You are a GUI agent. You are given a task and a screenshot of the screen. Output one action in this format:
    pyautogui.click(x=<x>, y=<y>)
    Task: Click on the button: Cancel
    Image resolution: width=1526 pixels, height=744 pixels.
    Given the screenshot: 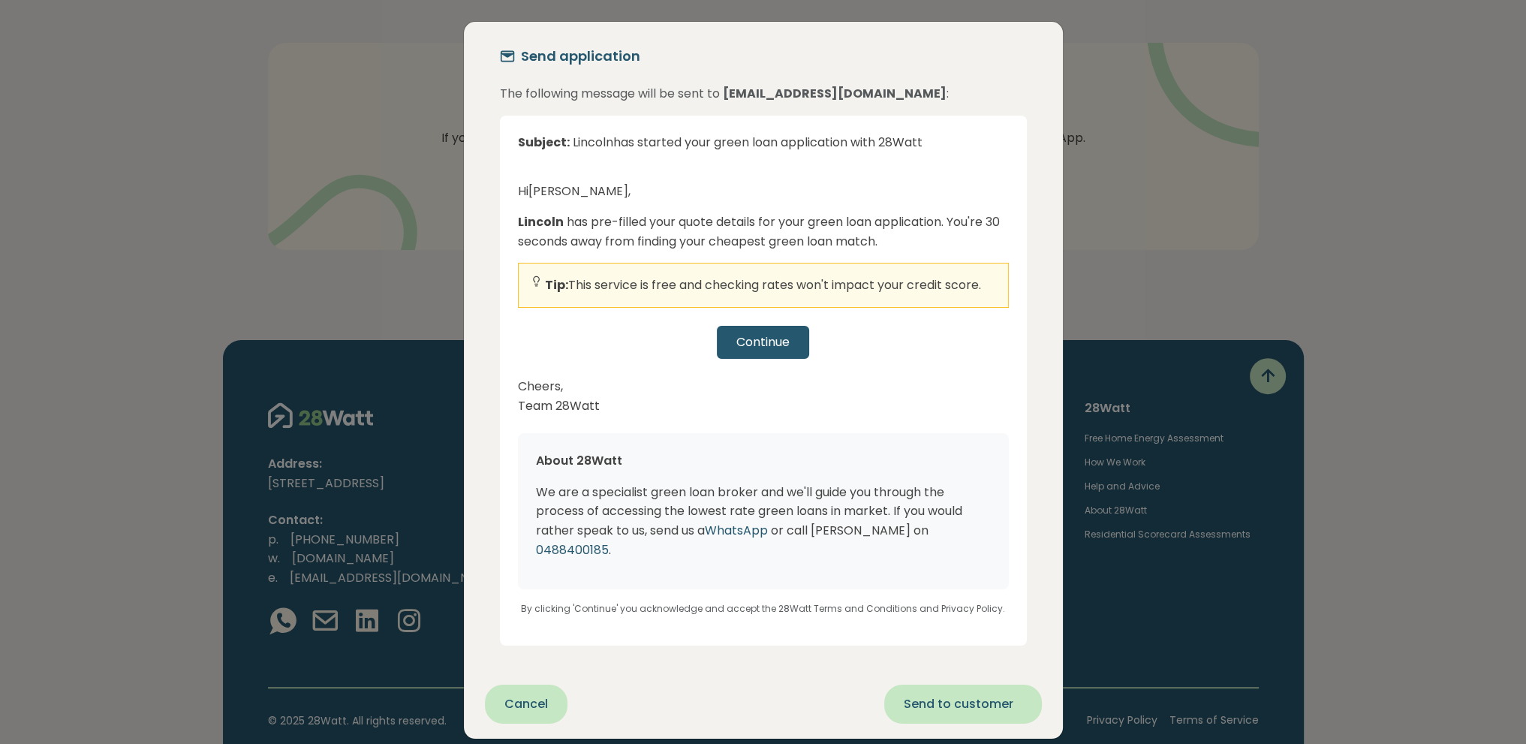 What is the action you would take?
    pyautogui.click(x=526, y=704)
    